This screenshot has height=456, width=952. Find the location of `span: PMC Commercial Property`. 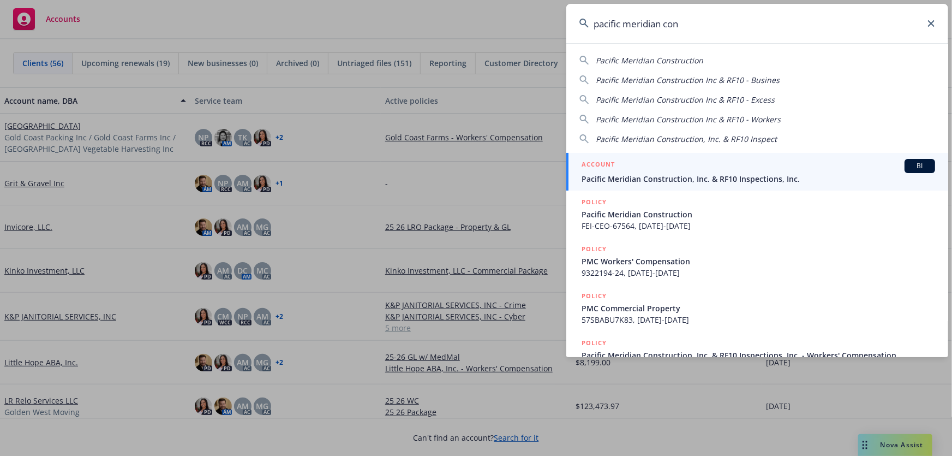

span: PMC Commercial Property is located at coordinates (758, 308).